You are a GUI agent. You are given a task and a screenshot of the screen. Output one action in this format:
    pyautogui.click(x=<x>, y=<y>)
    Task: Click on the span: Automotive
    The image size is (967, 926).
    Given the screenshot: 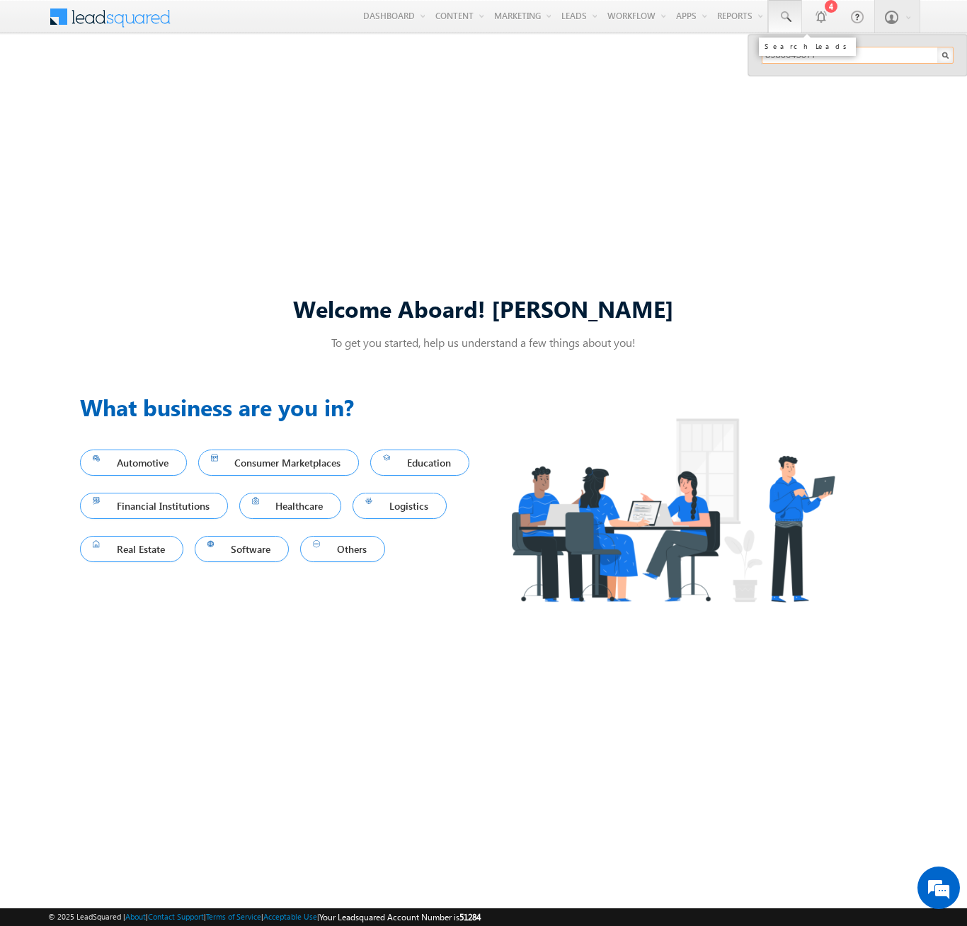 What is the action you would take?
    pyautogui.click(x=133, y=462)
    